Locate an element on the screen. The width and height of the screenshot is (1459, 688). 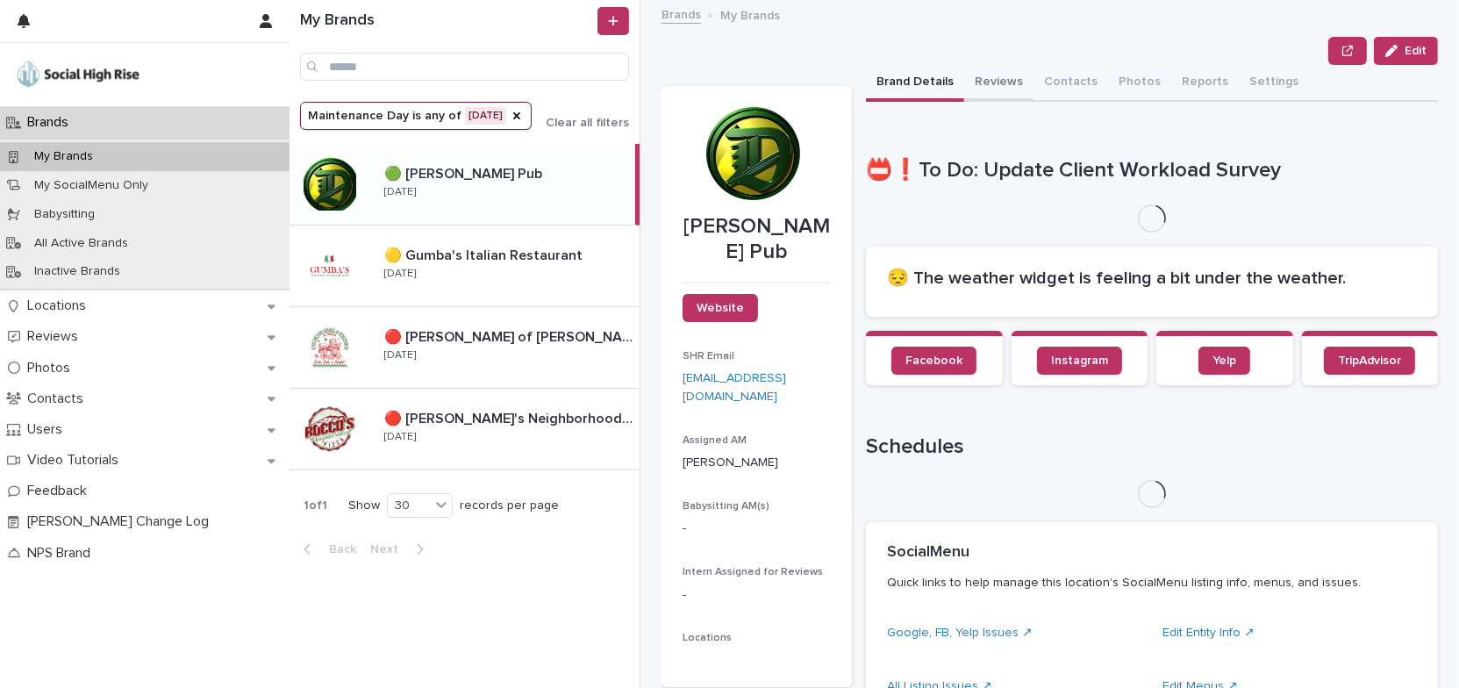
div: 30 is located at coordinates (409, 505).